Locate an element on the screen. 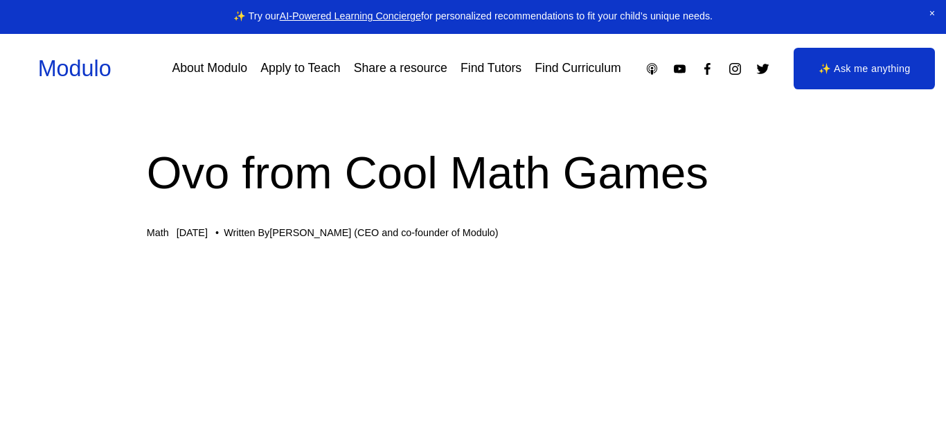 The height and width of the screenshot is (448, 946). h1: Ovo from Cool Math Games is located at coordinates (473, 172).